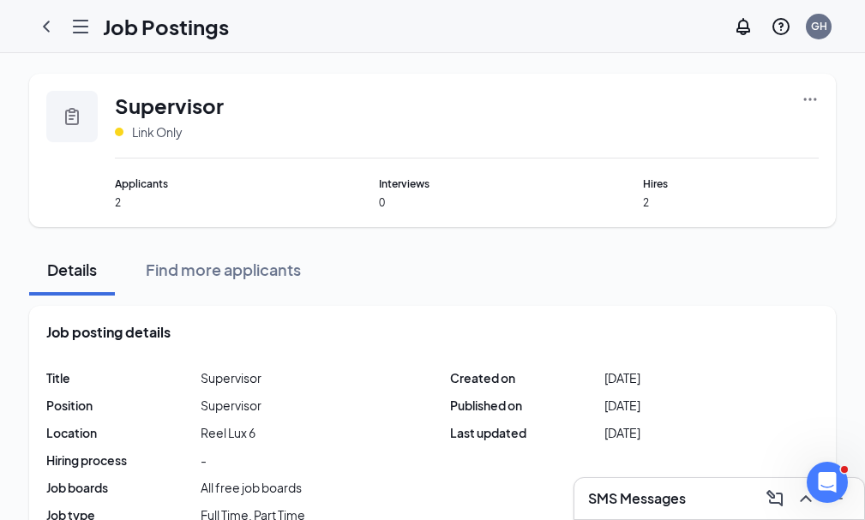  What do you see at coordinates (251, 488) in the screenshot?
I see `span: All free job boards` at bounding box center [251, 488].